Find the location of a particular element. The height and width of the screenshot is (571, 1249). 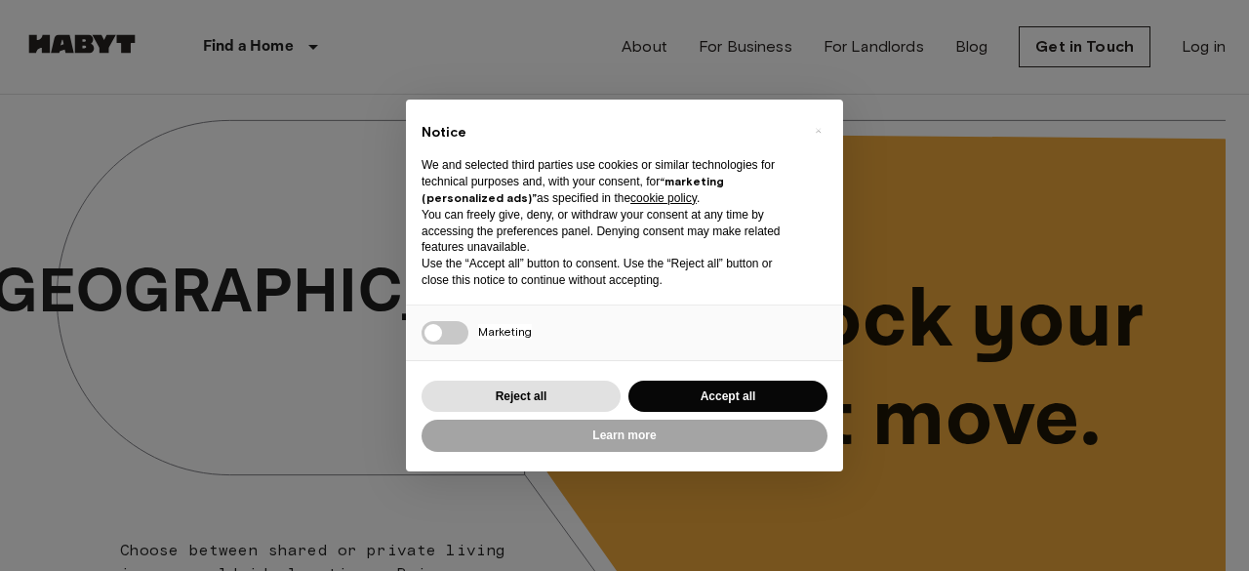

a: cookie policy is located at coordinates (664, 198).